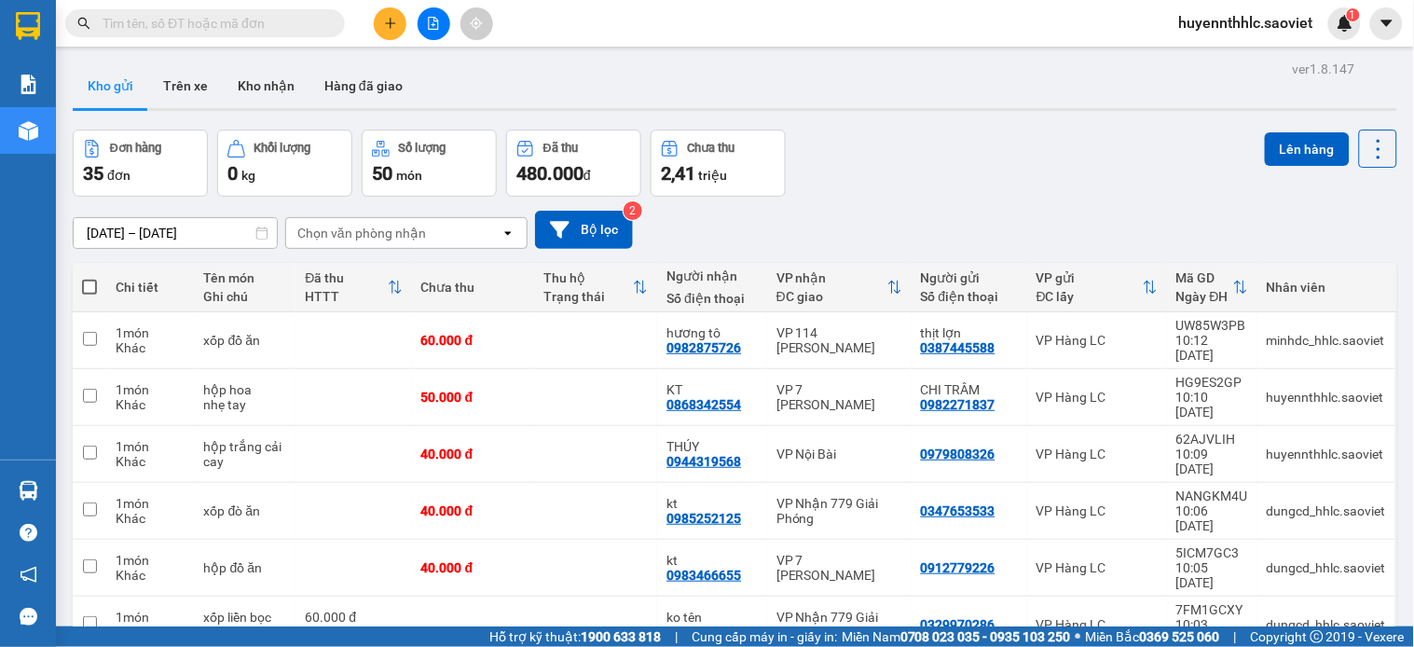 The image size is (1414, 647). Describe the element at coordinates (150, 287) in the screenshot. I see `div: Chi tiết` at that location.